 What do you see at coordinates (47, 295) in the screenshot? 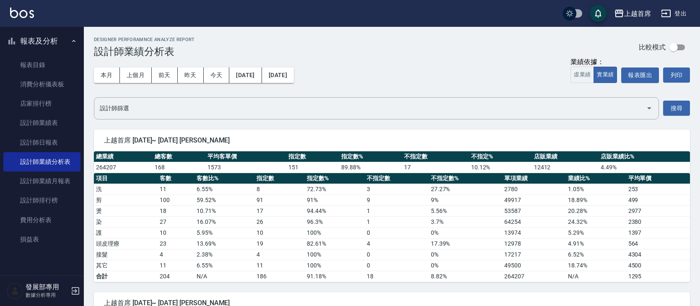
I see `p: 數據分析專用` at bounding box center [47, 295].